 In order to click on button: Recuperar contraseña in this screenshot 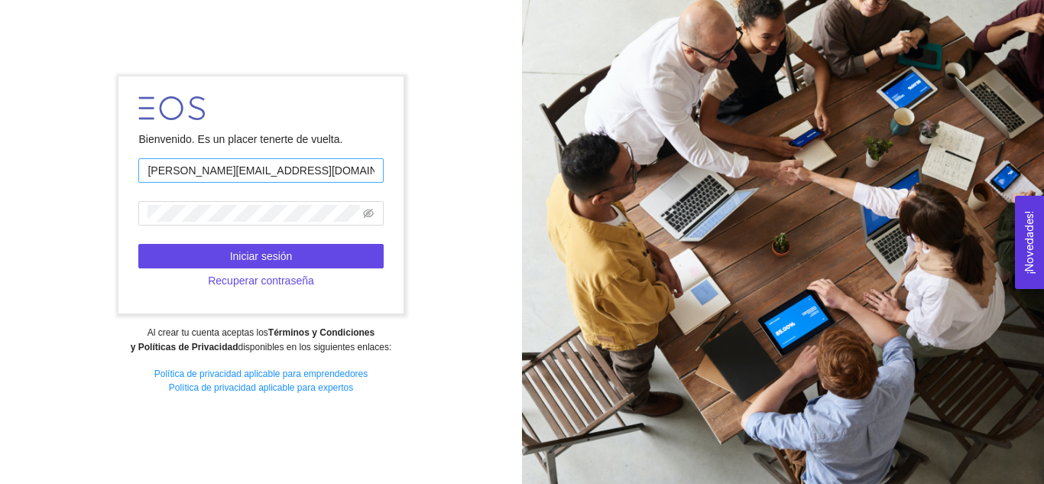, I will do `click(261, 280)`.